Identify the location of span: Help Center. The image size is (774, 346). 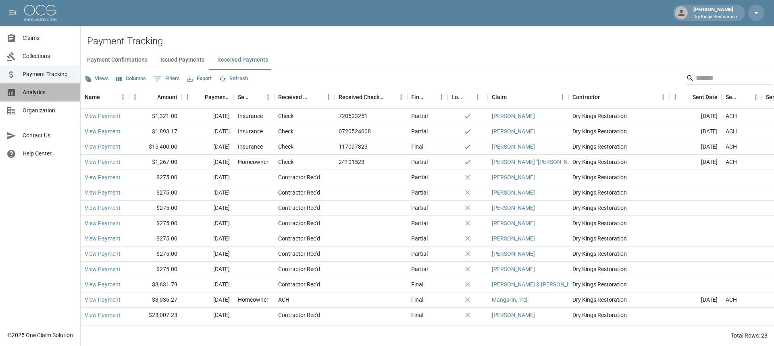
(48, 154).